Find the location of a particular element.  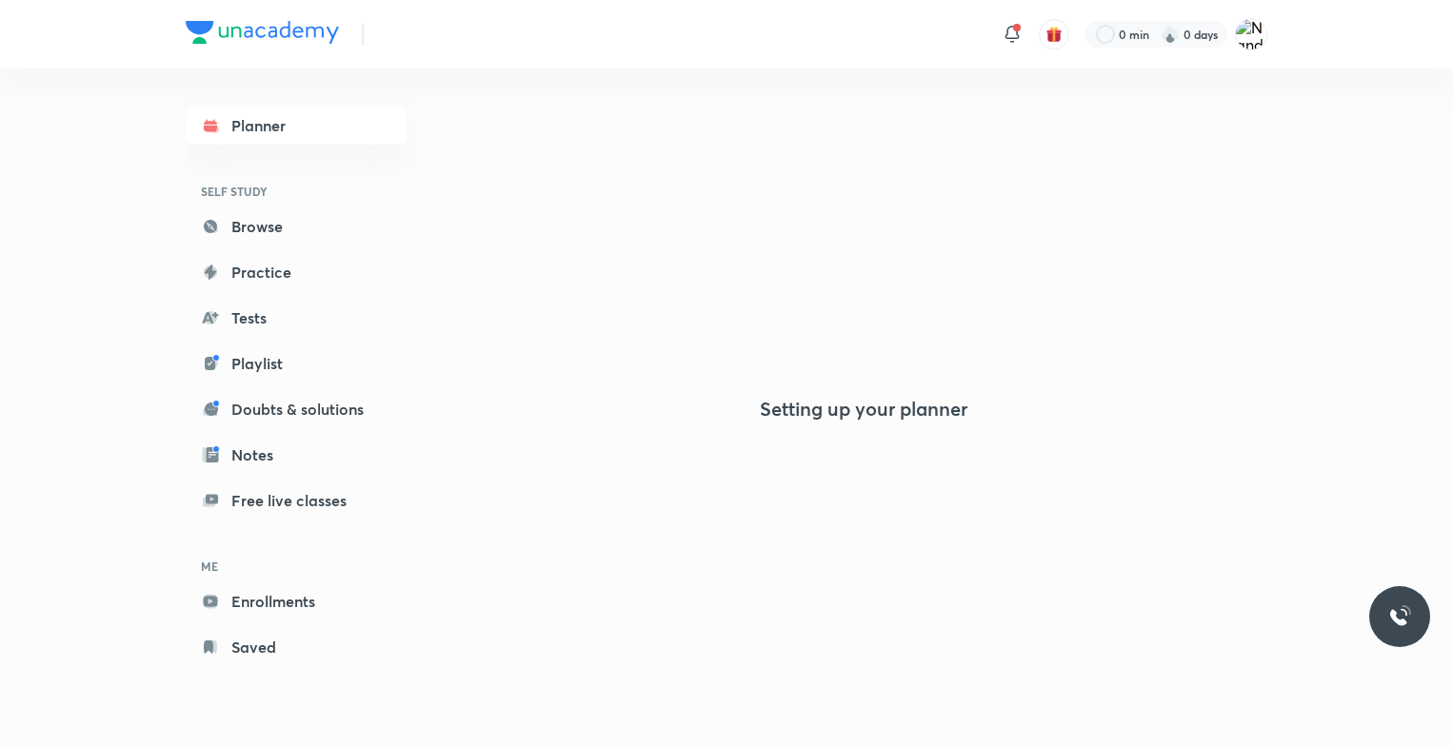

button: avatar is located at coordinates (1054, 34).